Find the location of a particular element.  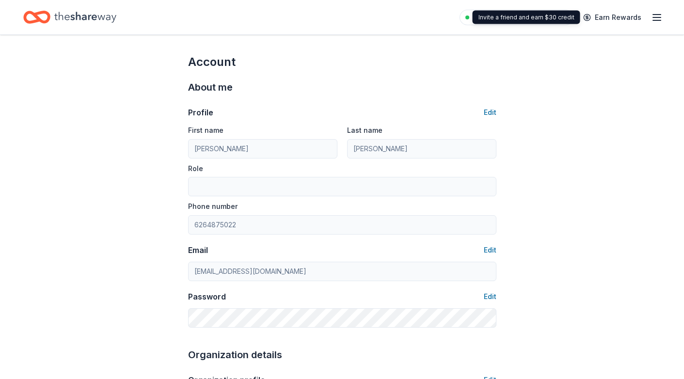

div: Invite a friend and earn $30 credit is located at coordinates (526, 17).